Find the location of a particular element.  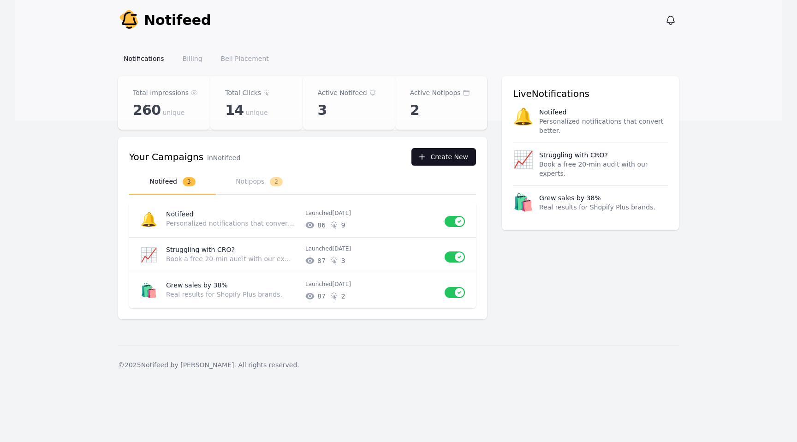

span: 14 is located at coordinates (234, 110).